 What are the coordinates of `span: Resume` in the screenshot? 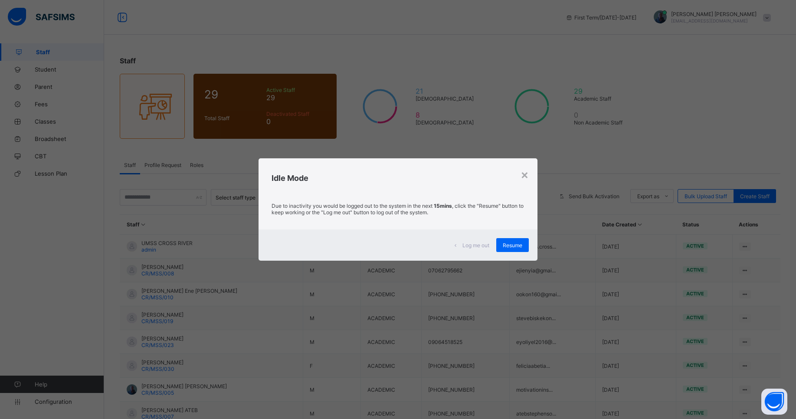 It's located at (512, 245).